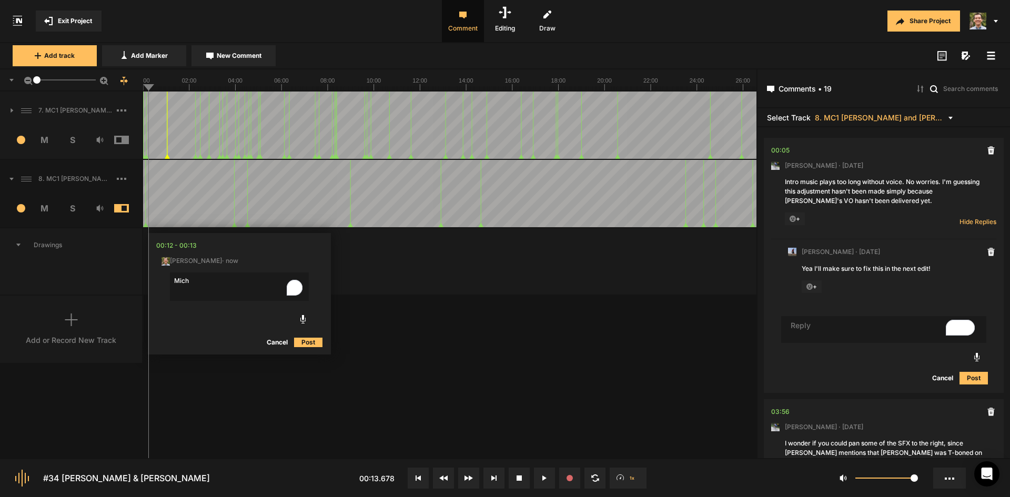 Image resolution: width=1010 pixels, height=497 pixels. What do you see at coordinates (971, 88) in the screenshot?
I see `input: Search comments` at bounding box center [971, 88].